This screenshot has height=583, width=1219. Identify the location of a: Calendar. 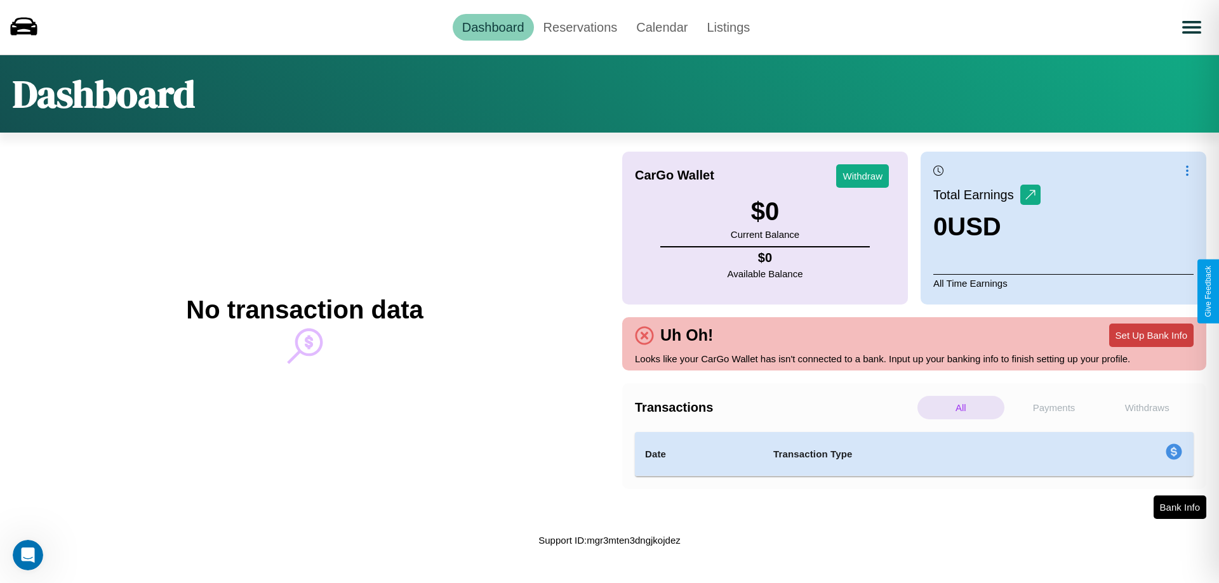
(662, 27).